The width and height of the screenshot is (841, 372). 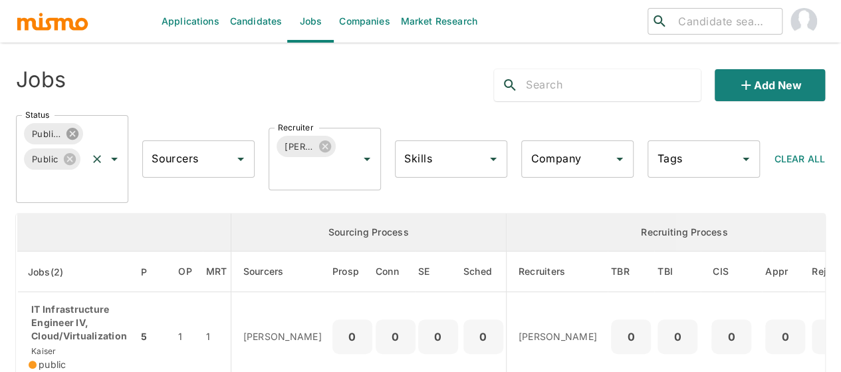 What do you see at coordinates (45, 159) in the screenshot?
I see `span: Public` at bounding box center [45, 159].